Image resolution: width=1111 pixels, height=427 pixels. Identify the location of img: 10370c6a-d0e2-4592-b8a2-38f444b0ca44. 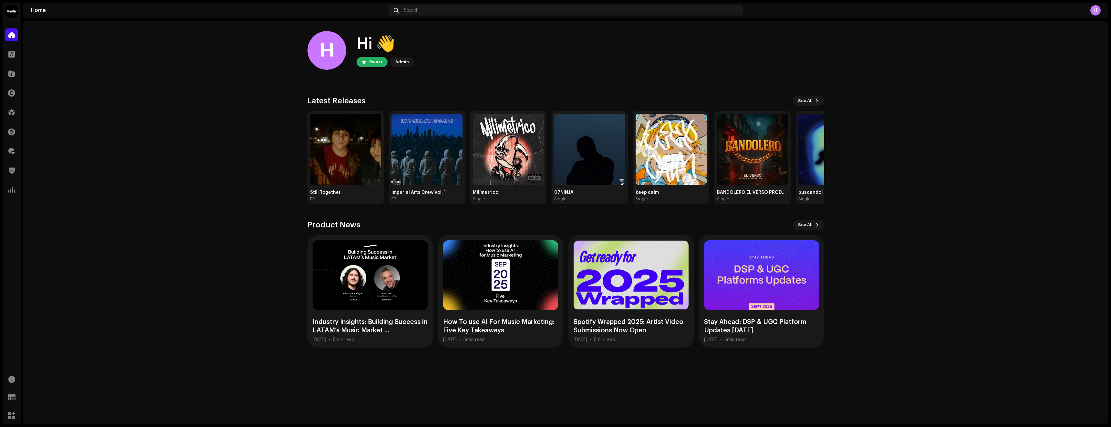
(12, 12).